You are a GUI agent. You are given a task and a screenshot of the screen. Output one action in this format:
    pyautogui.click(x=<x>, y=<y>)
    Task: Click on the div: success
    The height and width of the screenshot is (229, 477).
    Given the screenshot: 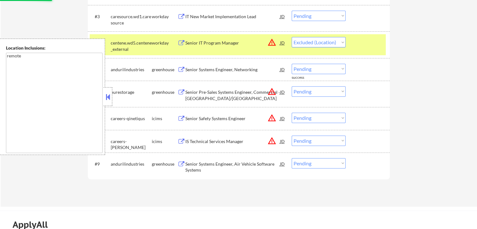 What is the action you would take?
    pyautogui.click(x=304, y=77)
    